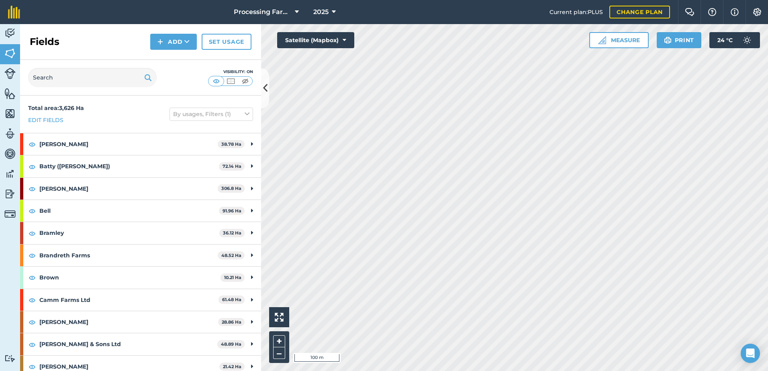 Image resolution: width=768 pixels, height=371 pixels. Describe the element at coordinates (232, 211) in the screenshot. I see `strong: 91.96 Ha` at that location.